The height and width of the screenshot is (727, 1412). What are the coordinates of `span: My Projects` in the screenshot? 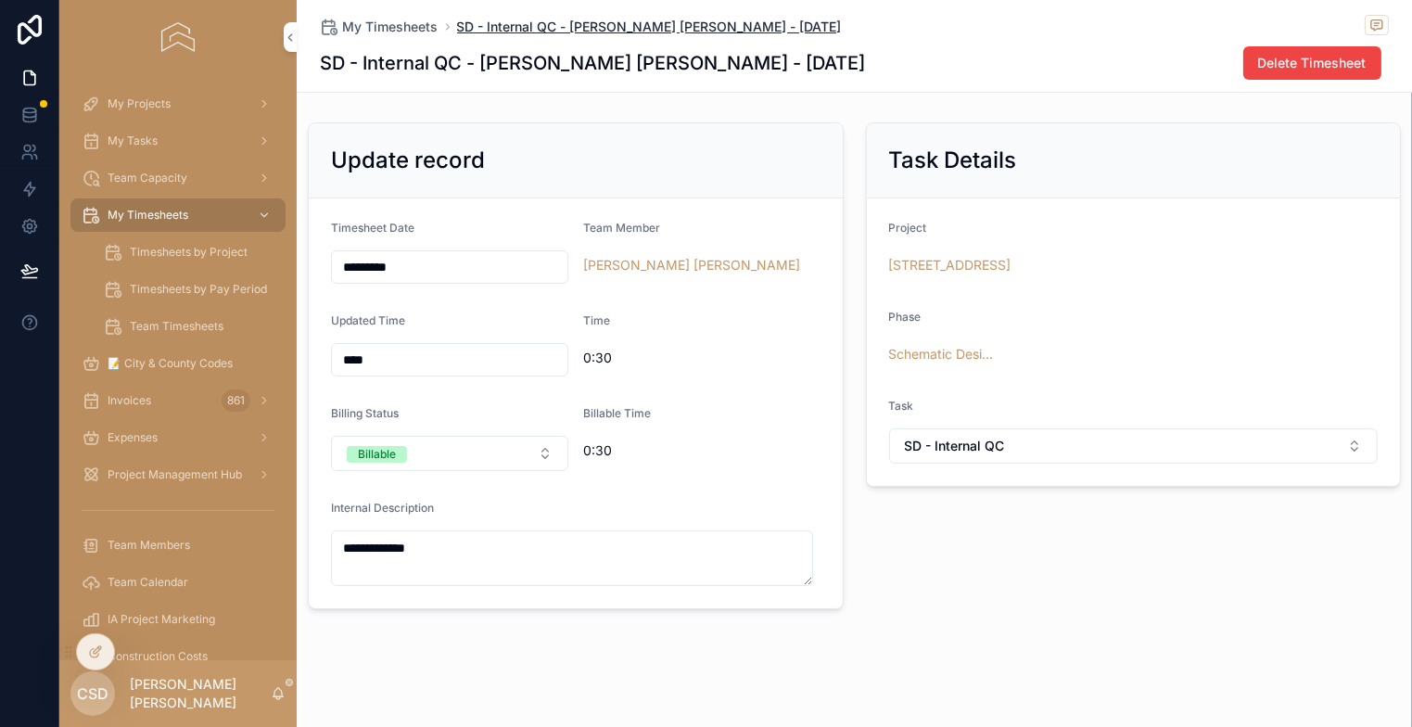 It's located at (139, 104).